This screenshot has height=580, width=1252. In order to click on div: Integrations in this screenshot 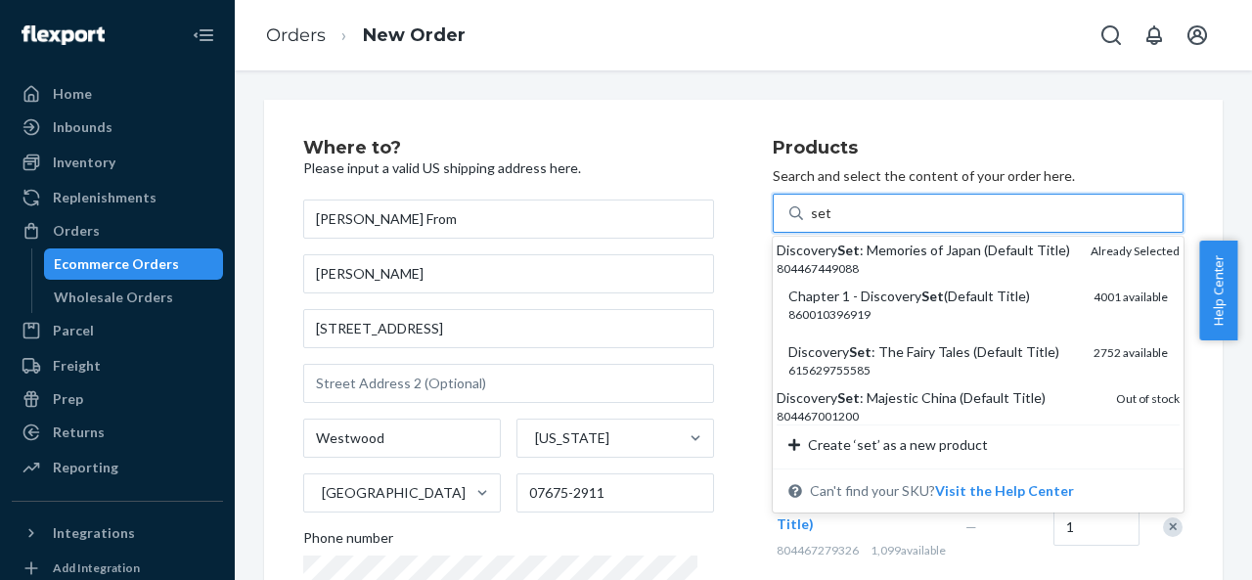, I will do `click(94, 533)`.